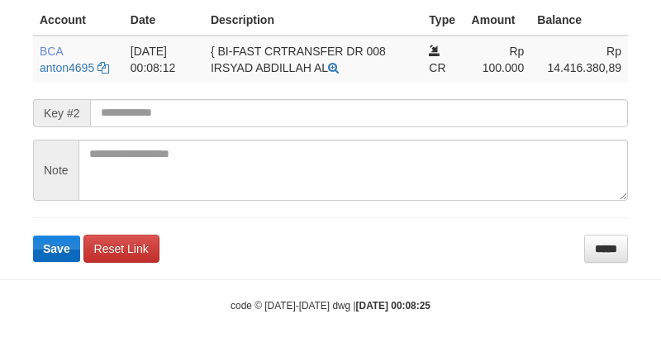 This screenshot has height=352, width=661. What do you see at coordinates (56, 249) in the screenshot?
I see `span: Save` at bounding box center [56, 249].